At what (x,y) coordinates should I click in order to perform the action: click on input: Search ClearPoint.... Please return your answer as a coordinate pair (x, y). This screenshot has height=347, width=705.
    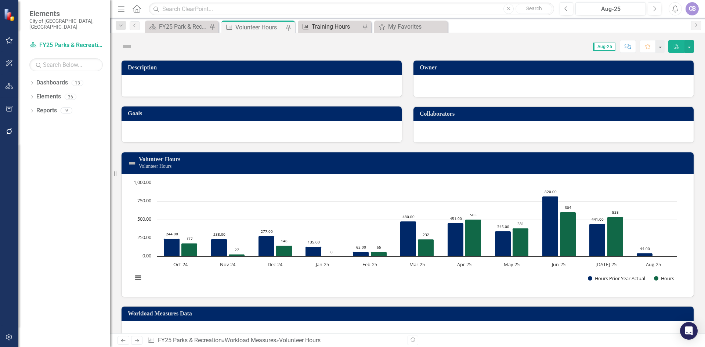
    Looking at the image, I should click on (352, 9).